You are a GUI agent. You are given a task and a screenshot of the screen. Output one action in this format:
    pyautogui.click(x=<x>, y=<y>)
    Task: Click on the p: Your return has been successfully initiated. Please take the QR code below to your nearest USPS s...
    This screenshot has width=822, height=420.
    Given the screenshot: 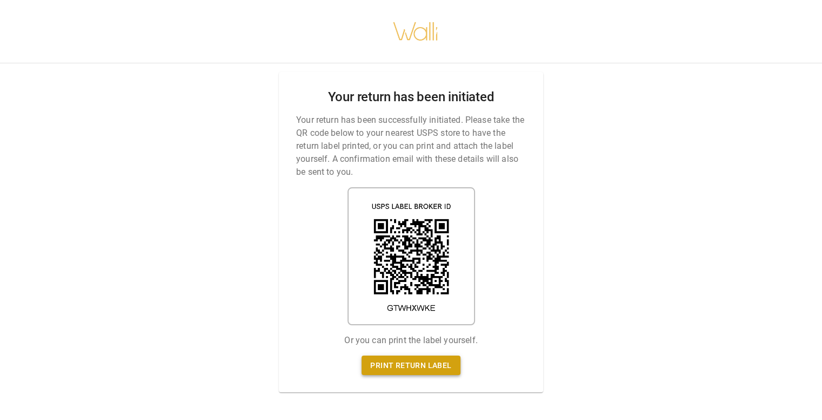 What is the action you would take?
    pyautogui.click(x=411, y=146)
    